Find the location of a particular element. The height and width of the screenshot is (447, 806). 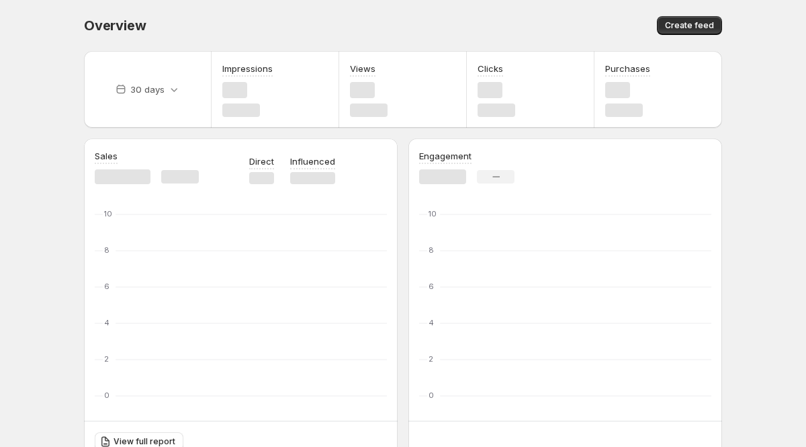

h3: Engagement is located at coordinates (446, 156).